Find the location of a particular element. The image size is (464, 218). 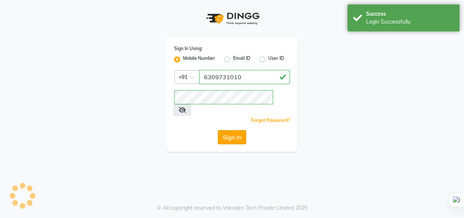

a: Forgot Password? is located at coordinates (271, 120).